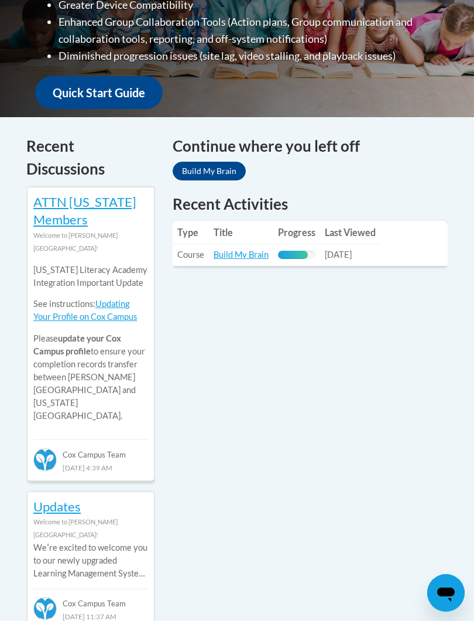 This screenshot has height=621, width=474. What do you see at coordinates (191, 232) in the screenshot?
I see `th: Type` at bounding box center [191, 232].